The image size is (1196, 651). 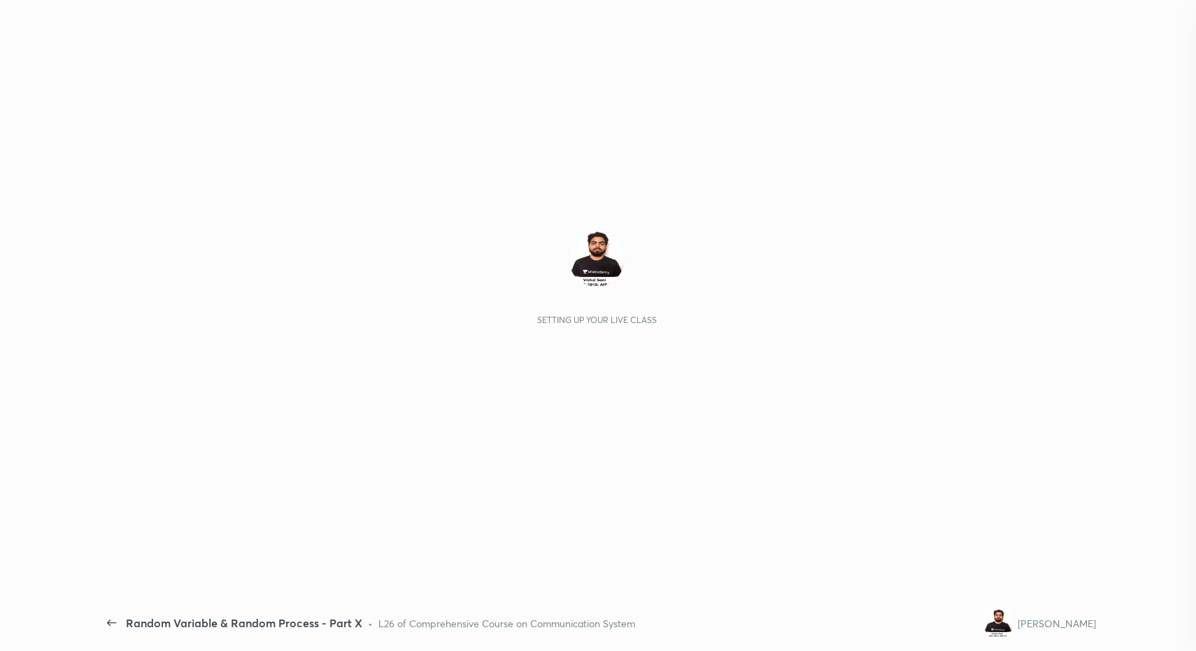 What do you see at coordinates (507, 623) in the screenshot?
I see `div: L26 of Comprehensive Course on Communication System` at bounding box center [507, 623].